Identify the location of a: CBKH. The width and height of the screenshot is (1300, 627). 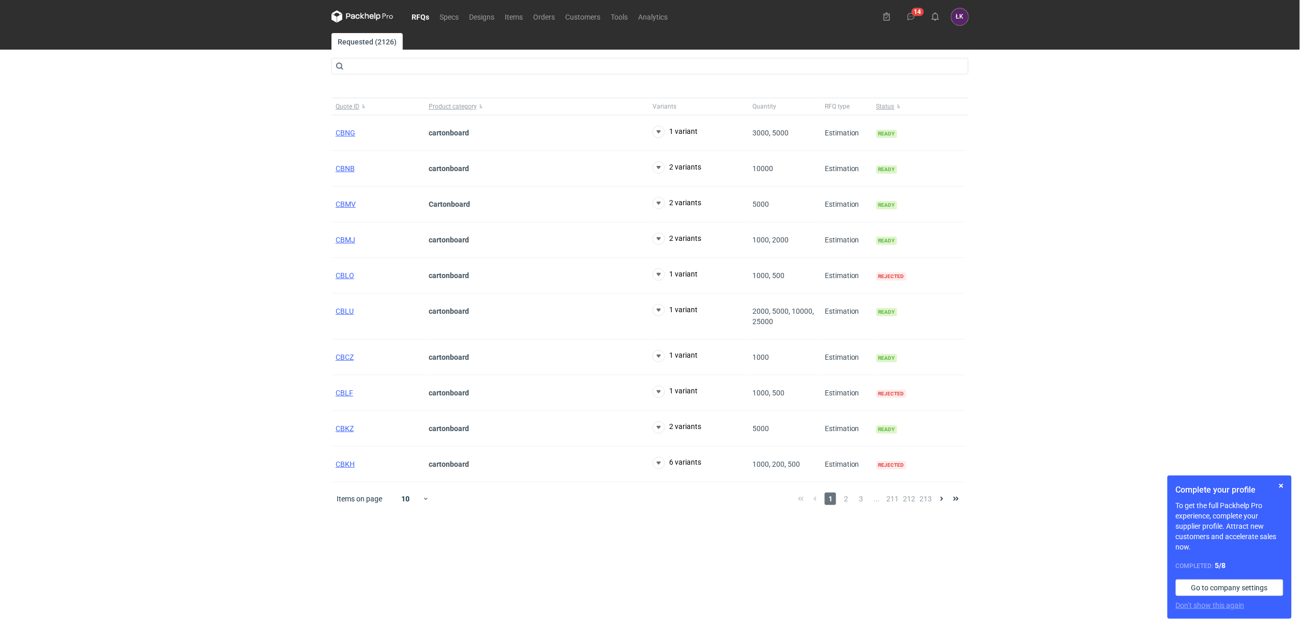
(345, 464).